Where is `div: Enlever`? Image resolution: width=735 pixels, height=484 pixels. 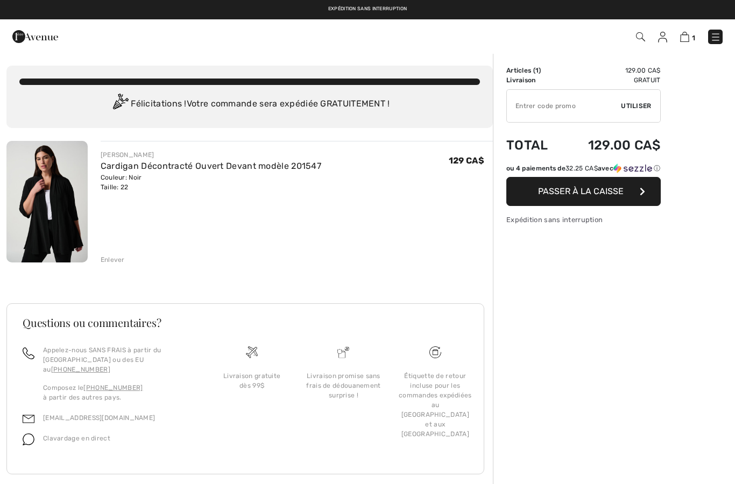 div: Enlever is located at coordinates (112, 260).